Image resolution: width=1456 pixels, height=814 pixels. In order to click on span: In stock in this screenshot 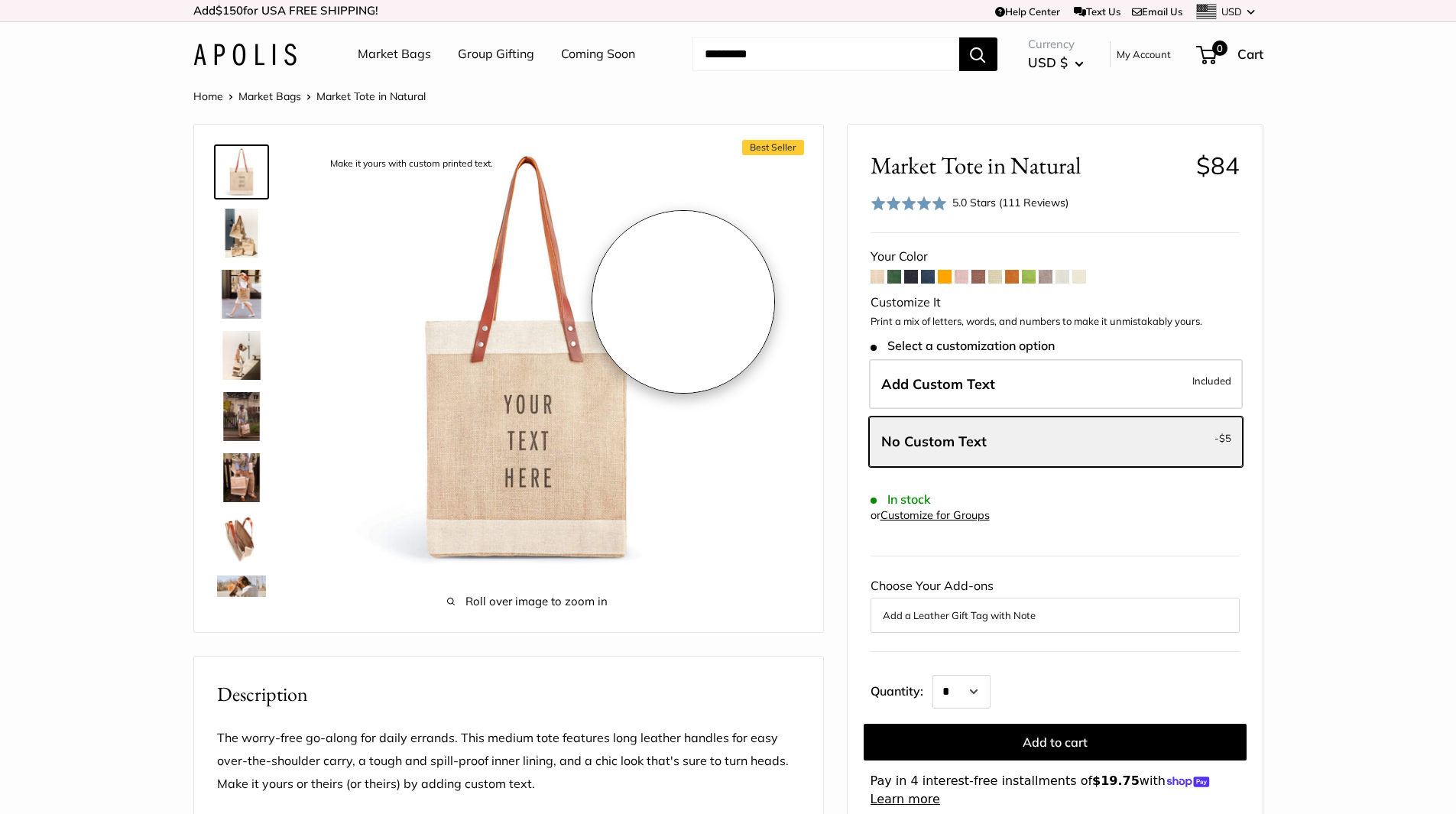, I will do `click(901, 499)`.